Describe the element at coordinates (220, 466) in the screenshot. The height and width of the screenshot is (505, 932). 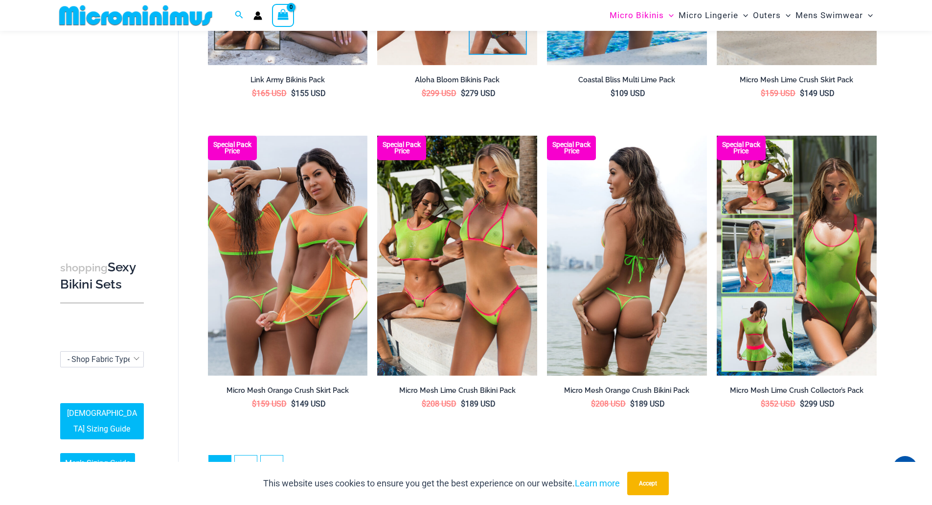
I see `span: Page 1` at that location.